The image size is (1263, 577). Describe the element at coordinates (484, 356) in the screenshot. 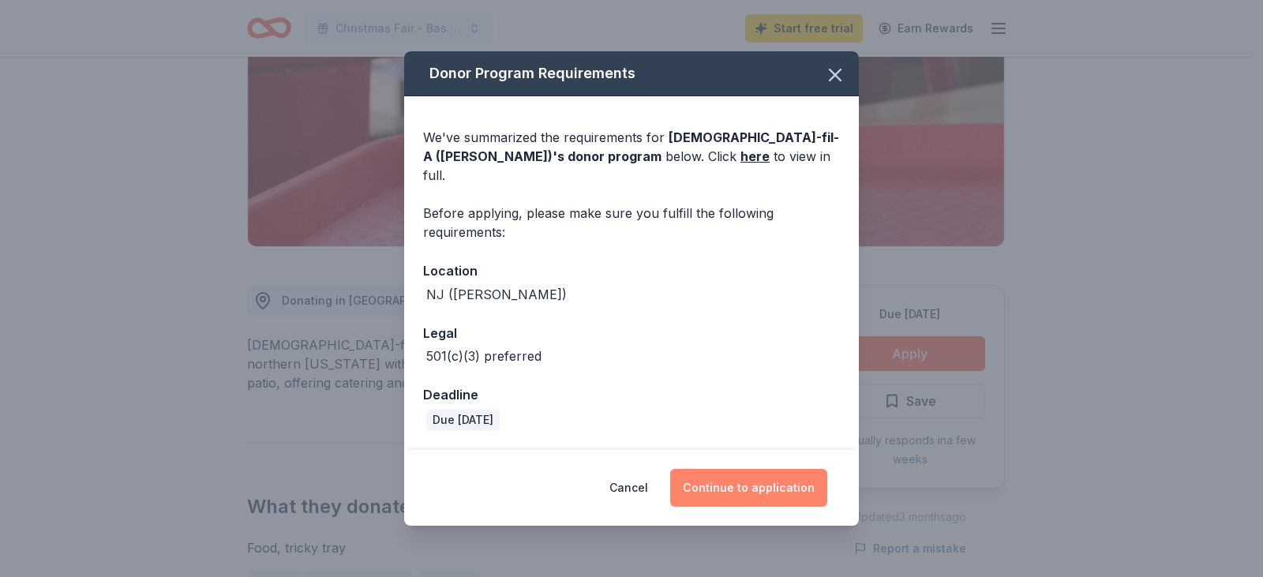

I see `div: 501(c)(3) preferred` at that location.